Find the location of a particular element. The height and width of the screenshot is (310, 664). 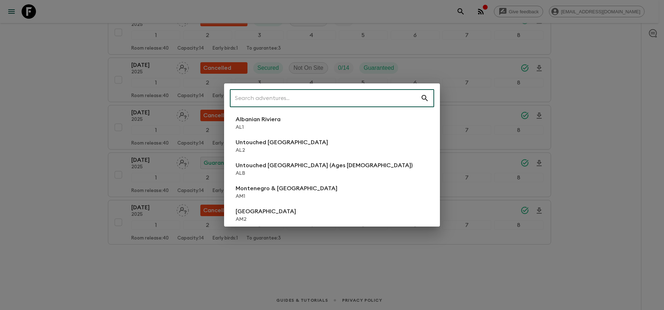

p: ALB is located at coordinates (324, 173).